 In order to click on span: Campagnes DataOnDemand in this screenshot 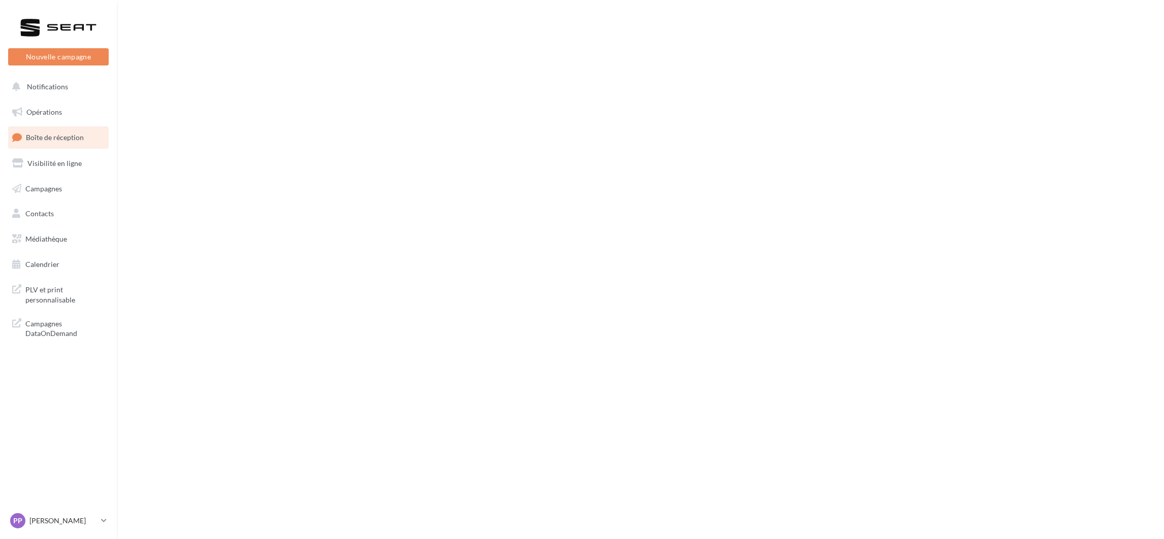, I will do `click(65, 328)`.